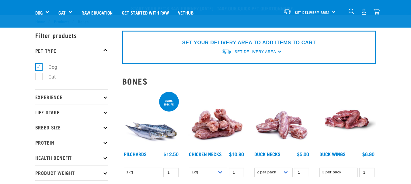 The image size is (411, 184). Describe the element at coordinates (236, 154) in the screenshot. I see `div: $10.90` at that location.